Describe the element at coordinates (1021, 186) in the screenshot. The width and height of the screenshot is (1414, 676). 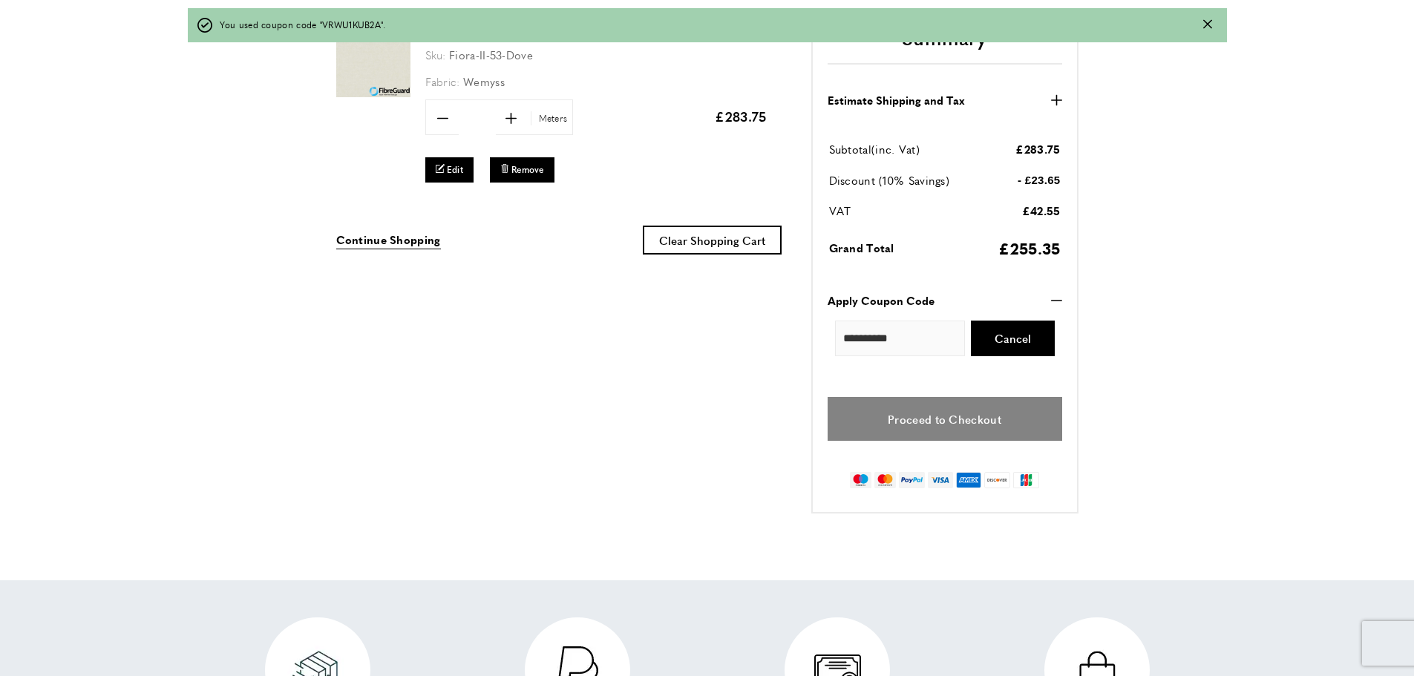
I see `td: - £23.65` at that location.